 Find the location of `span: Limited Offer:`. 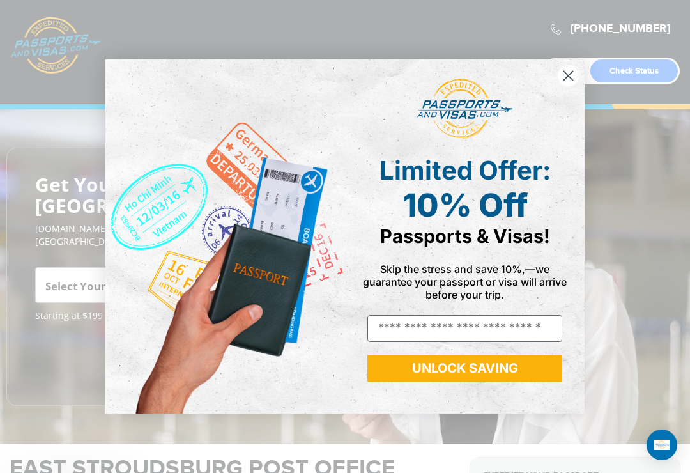

span: Limited Offer: is located at coordinates (465, 170).